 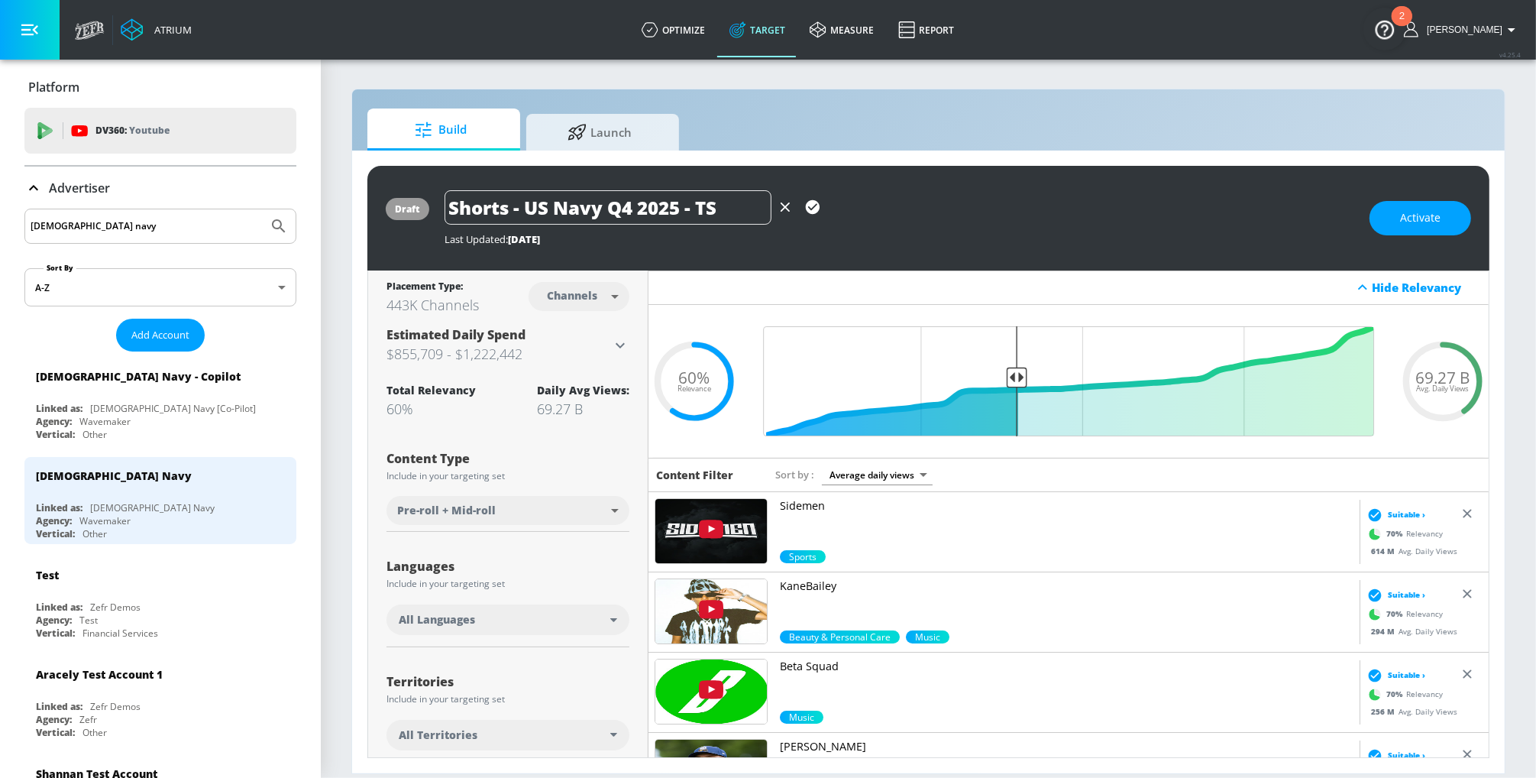 I want to click on div: Estimated Daily Spend$855,709 - $1,222,442, so click(x=508, y=345).